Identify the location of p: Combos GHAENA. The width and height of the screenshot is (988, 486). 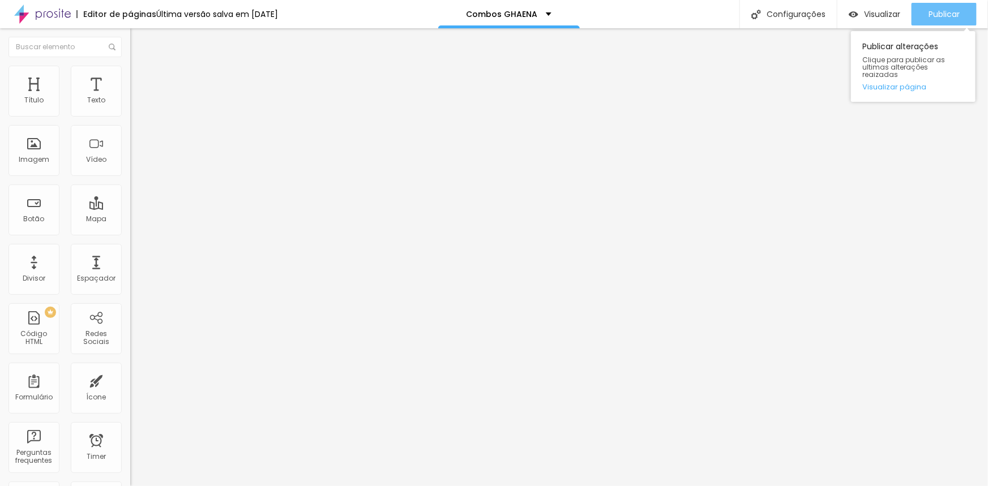
(502, 14).